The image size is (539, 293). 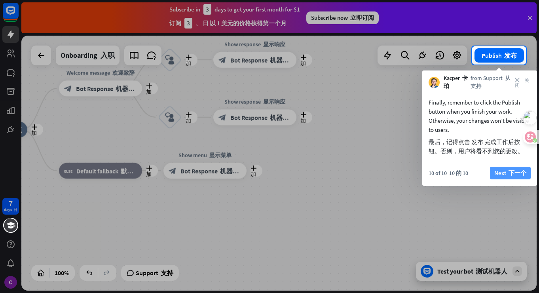 I want to click on span: Kacper, so click(x=456, y=82).